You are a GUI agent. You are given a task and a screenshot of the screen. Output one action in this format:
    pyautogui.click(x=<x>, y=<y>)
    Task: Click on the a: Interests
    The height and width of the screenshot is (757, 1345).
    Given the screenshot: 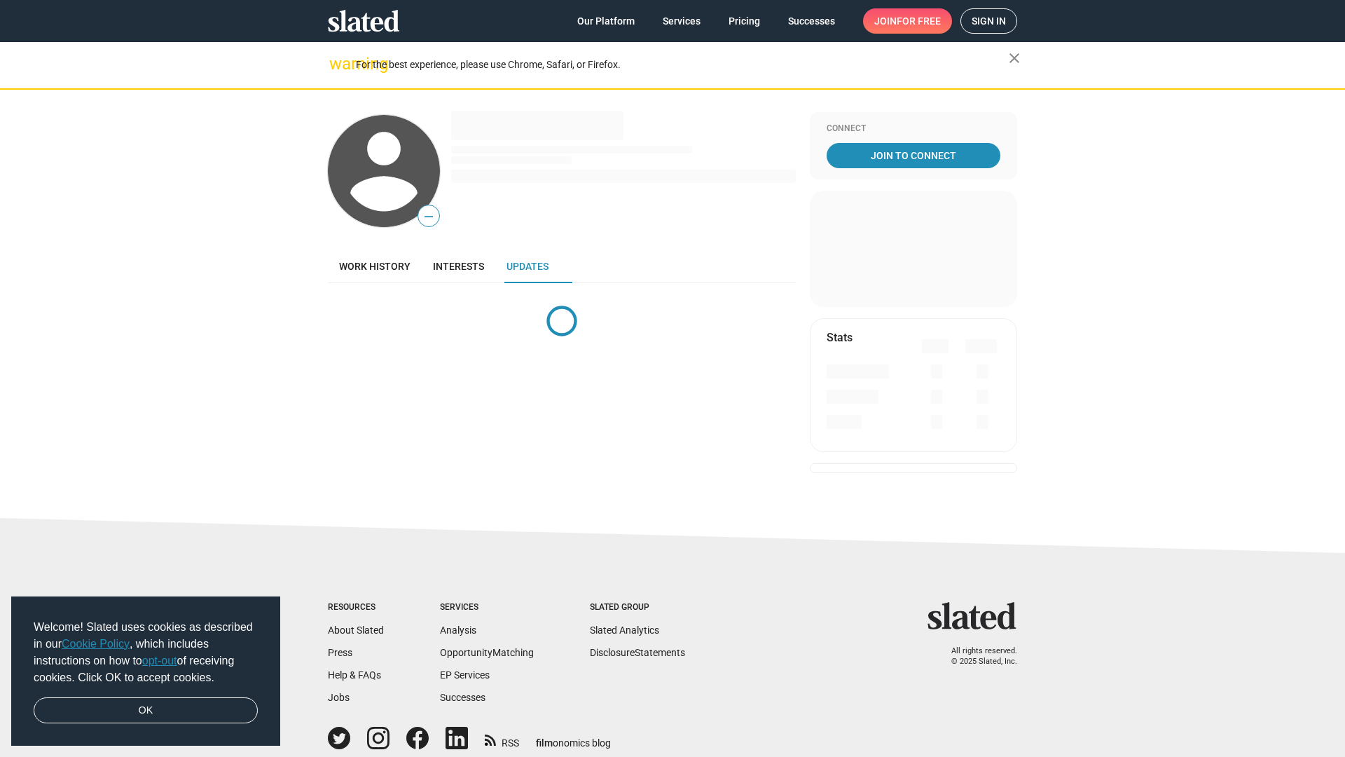 What is the action you would take?
    pyautogui.click(x=458, y=266)
    